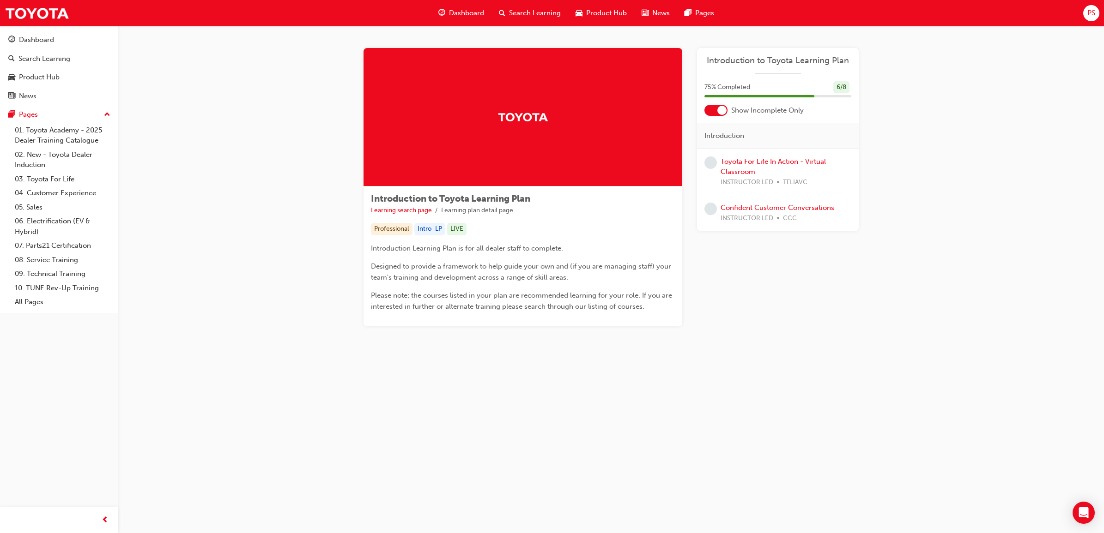 The width and height of the screenshot is (1104, 533). I want to click on a: All Pages, so click(62, 302).